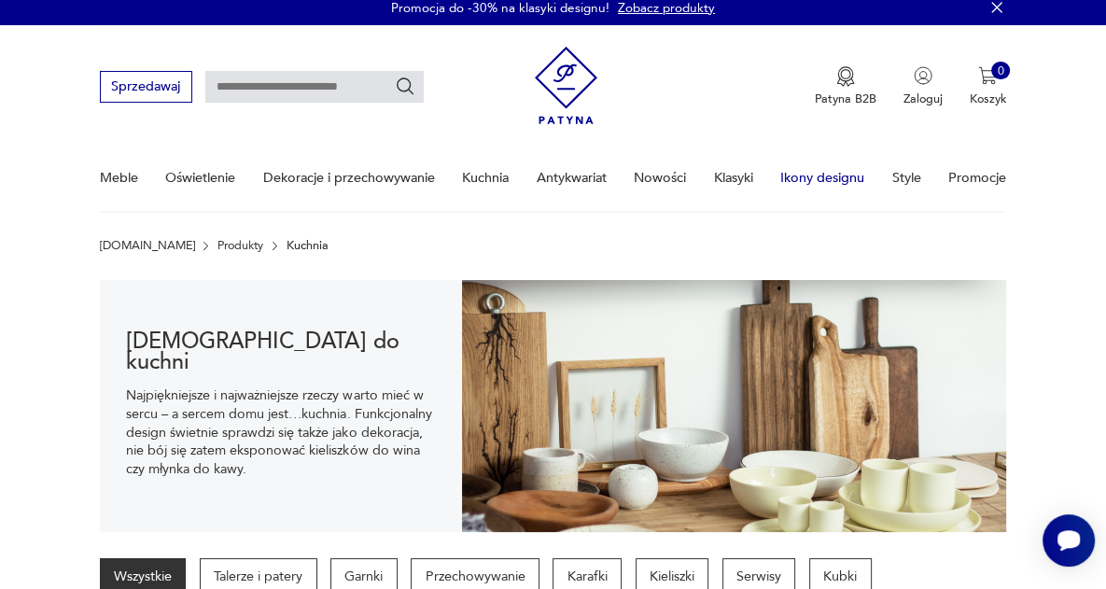 This screenshot has width=1106, height=589. I want to click on a: Dekoracje i przechowywanie, so click(349, 177).